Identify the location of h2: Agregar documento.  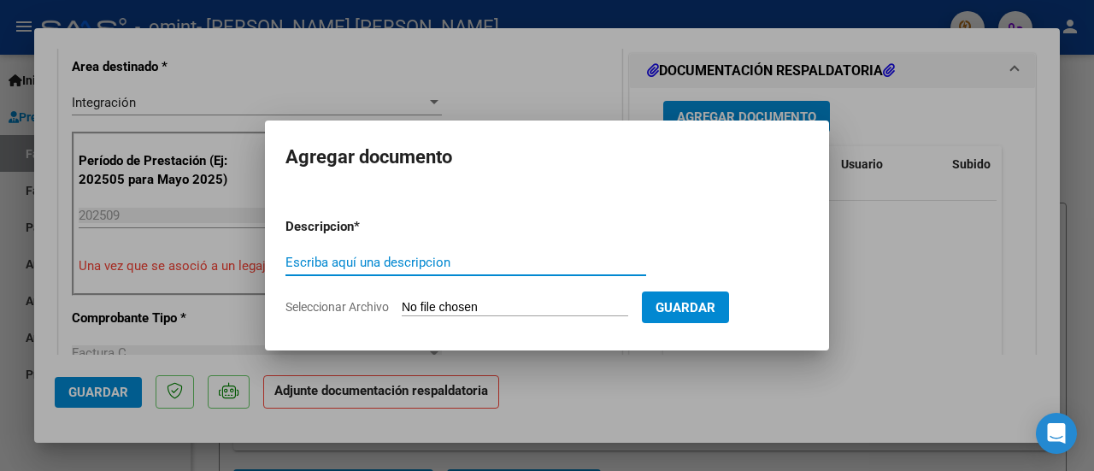
(547, 157).